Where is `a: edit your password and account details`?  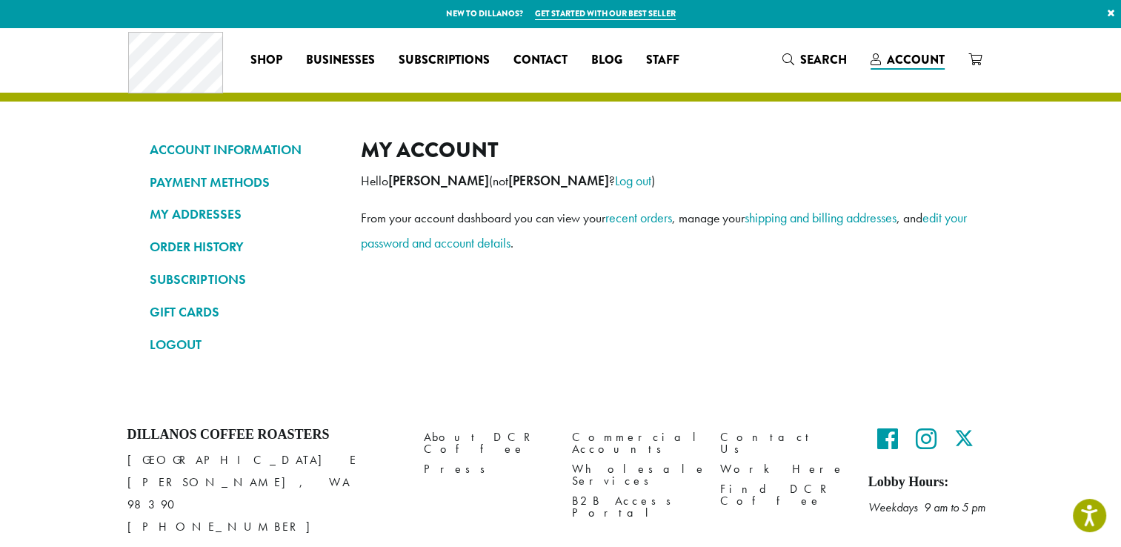
a: edit your password and account details is located at coordinates (664, 230).